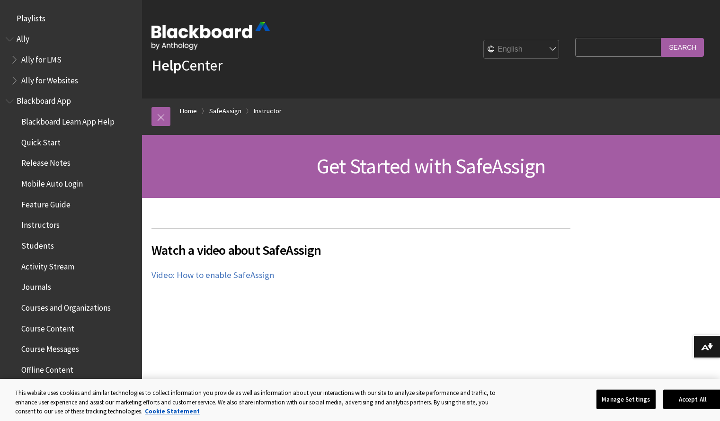  What do you see at coordinates (267, 111) in the screenshot?
I see `a: Instructor` at bounding box center [267, 111].